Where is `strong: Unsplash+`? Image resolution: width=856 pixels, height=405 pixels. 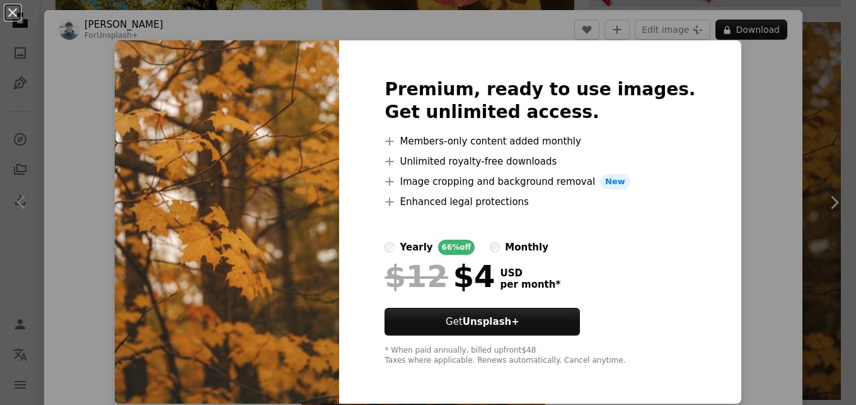
strong: Unsplash+ is located at coordinates (491, 321).